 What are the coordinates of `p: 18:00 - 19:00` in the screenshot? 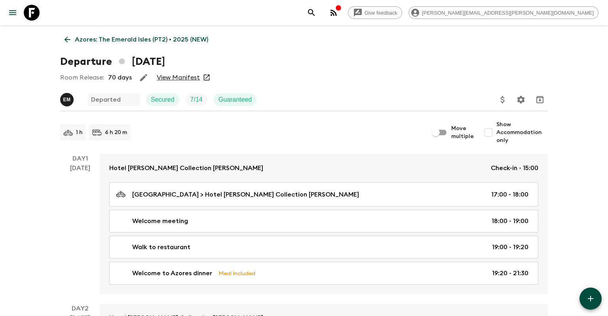 It's located at (510, 221).